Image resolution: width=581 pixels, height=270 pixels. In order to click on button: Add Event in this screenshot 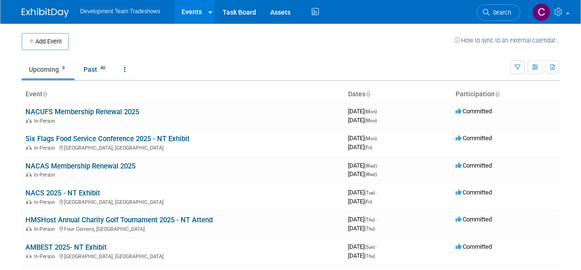, I will do `click(45, 42)`.